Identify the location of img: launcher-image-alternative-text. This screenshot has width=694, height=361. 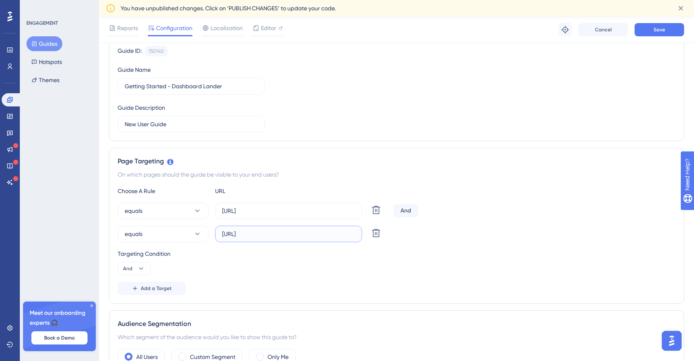
(12, 12).